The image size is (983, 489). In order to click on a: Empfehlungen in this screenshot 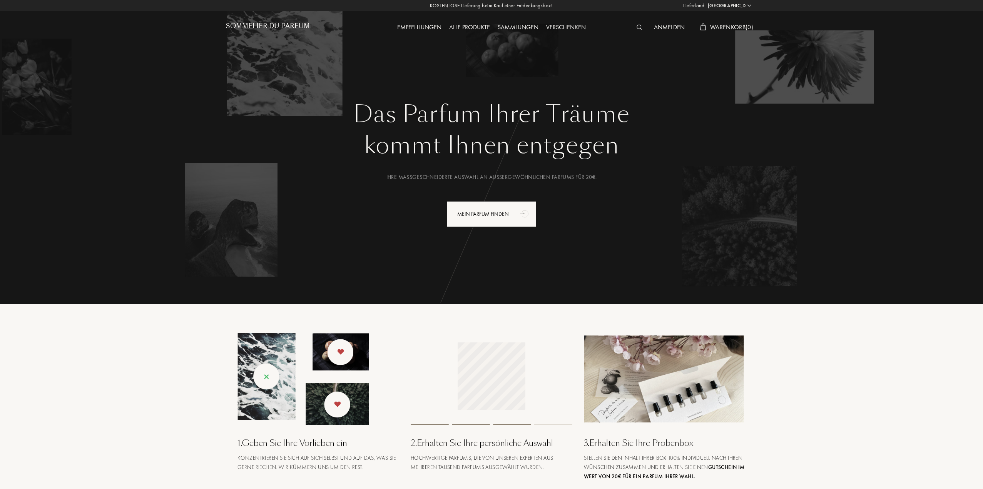, I will do `click(419, 27)`.